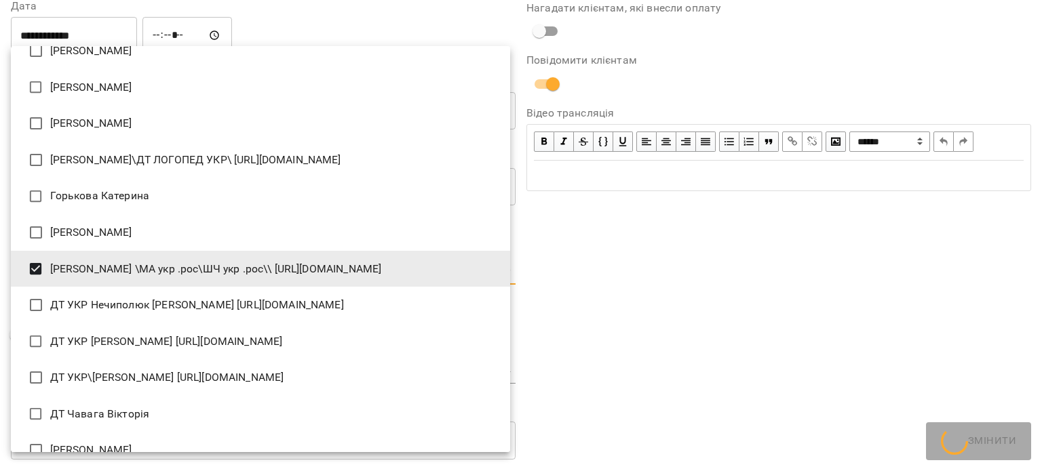 The image size is (1042, 471). I want to click on li: Горькова Катерина, so click(260, 197).